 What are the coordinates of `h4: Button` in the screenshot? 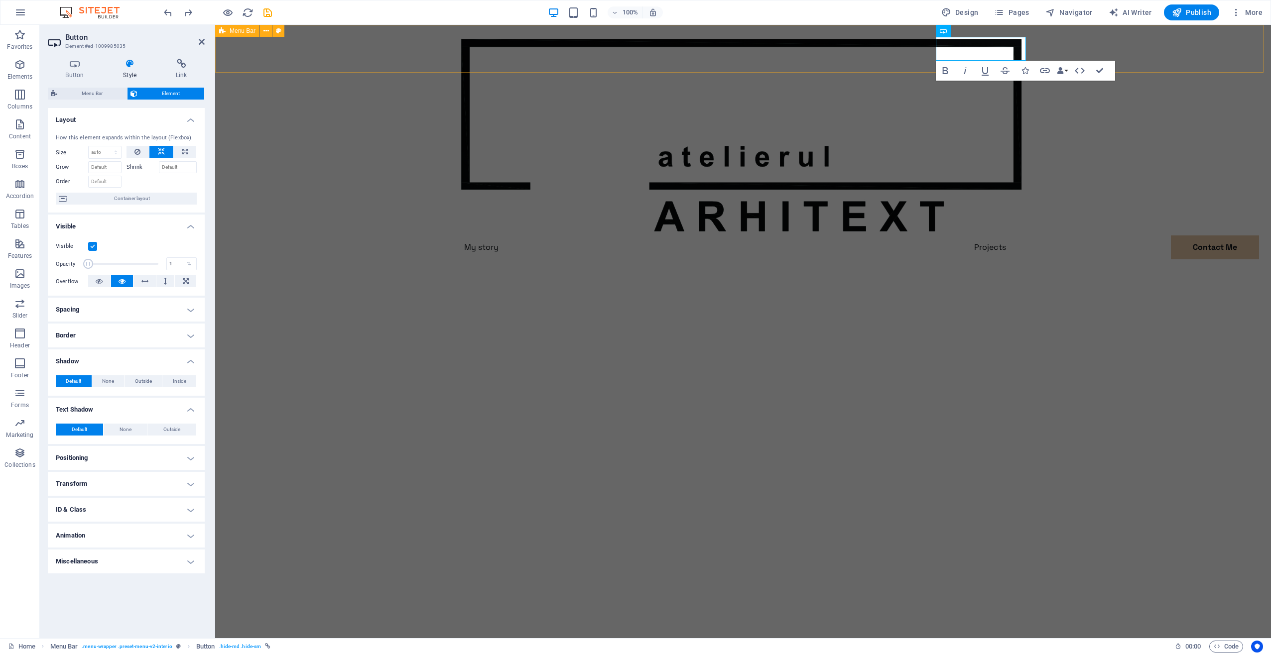 It's located at (77, 69).